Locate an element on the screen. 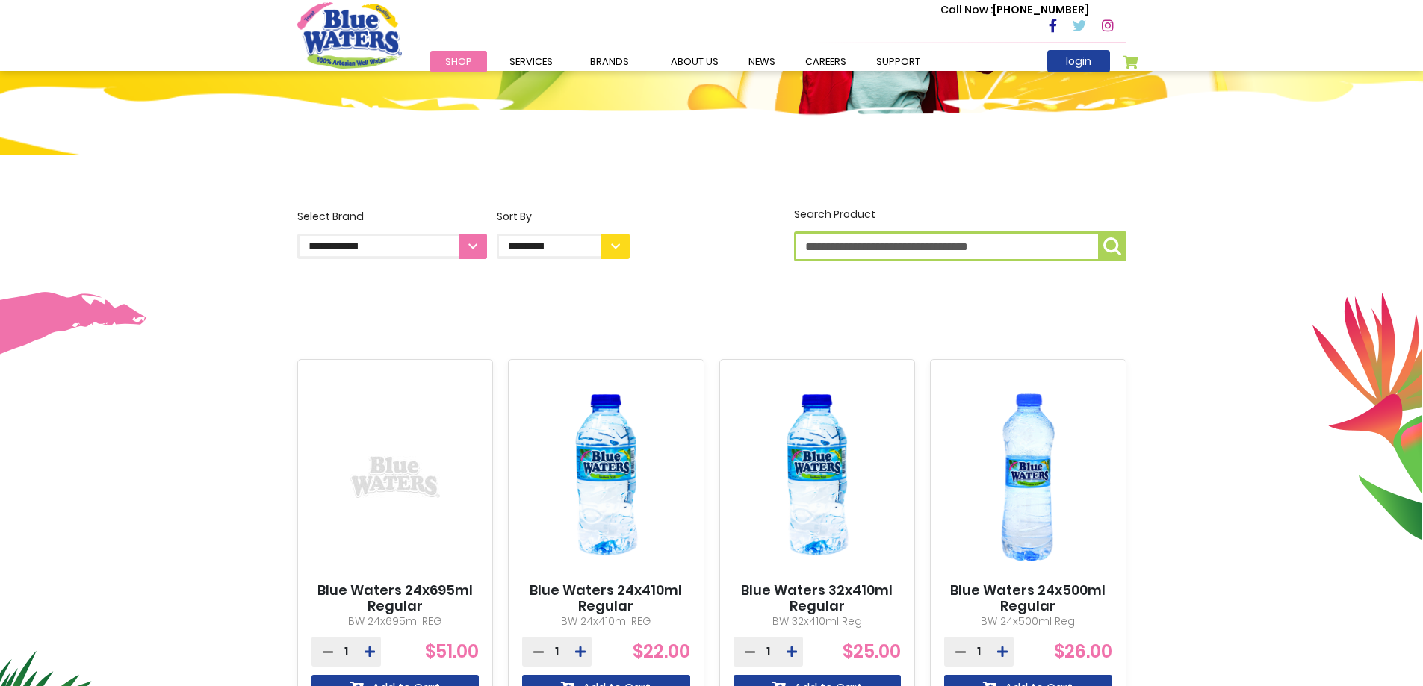 The height and width of the screenshot is (686, 1423). input: Search Product is located at coordinates (960, 246).